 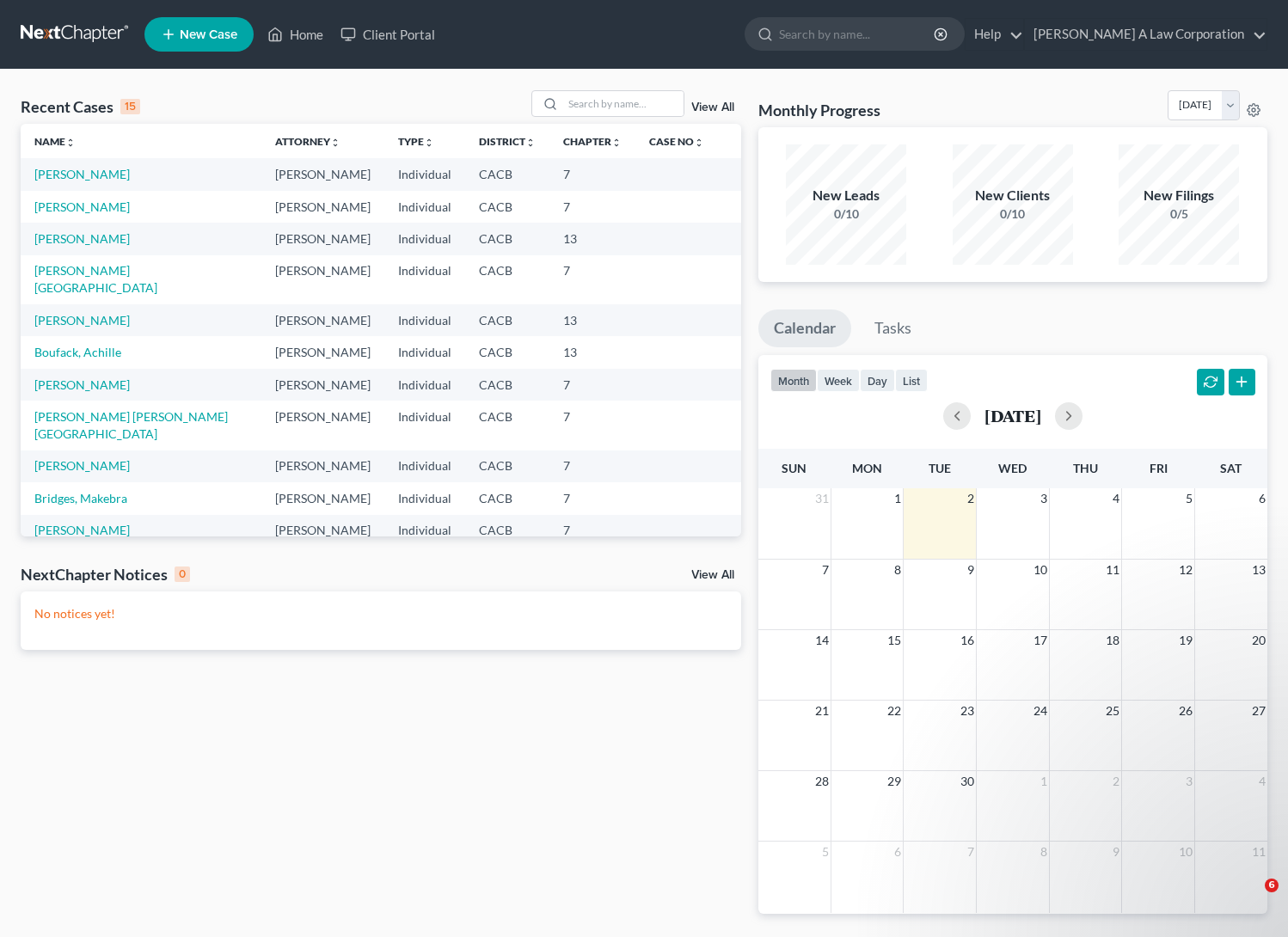 I want to click on p: No notices yet!, so click(x=381, y=614).